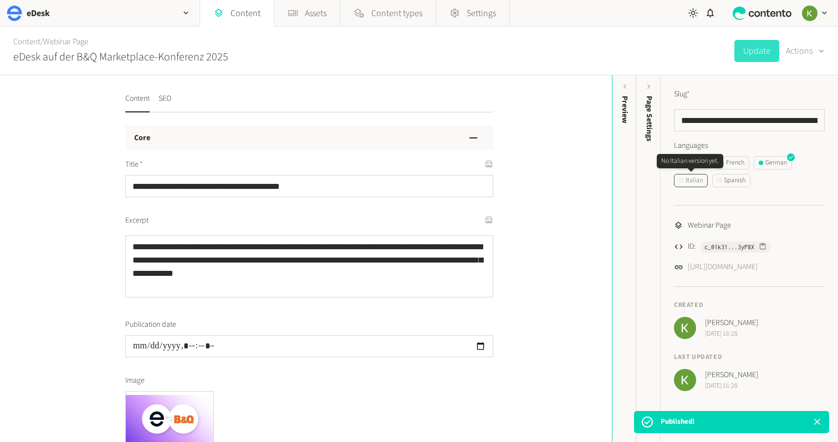 This screenshot has width=838, height=442. I want to click on button: Actions, so click(805, 51).